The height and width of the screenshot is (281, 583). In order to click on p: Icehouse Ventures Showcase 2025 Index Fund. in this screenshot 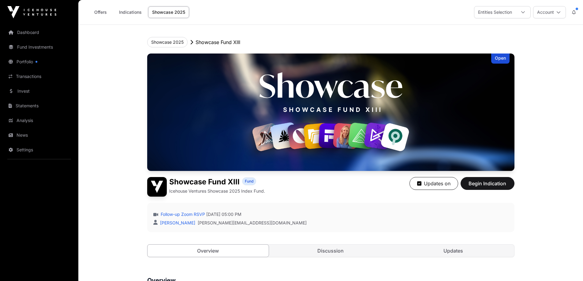, I will do `click(217, 191)`.